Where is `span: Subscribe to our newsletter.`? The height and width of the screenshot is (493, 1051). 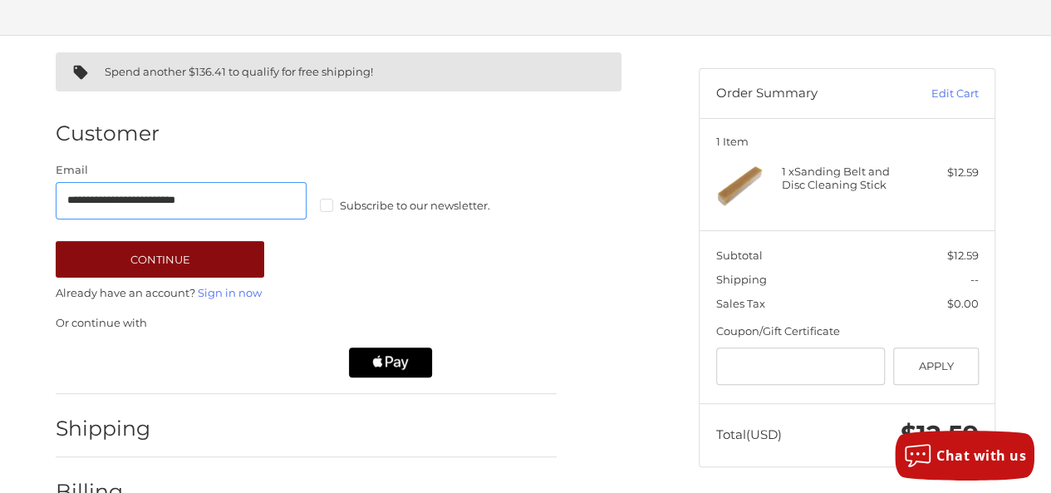 span: Subscribe to our newsletter. is located at coordinates (414, 205).